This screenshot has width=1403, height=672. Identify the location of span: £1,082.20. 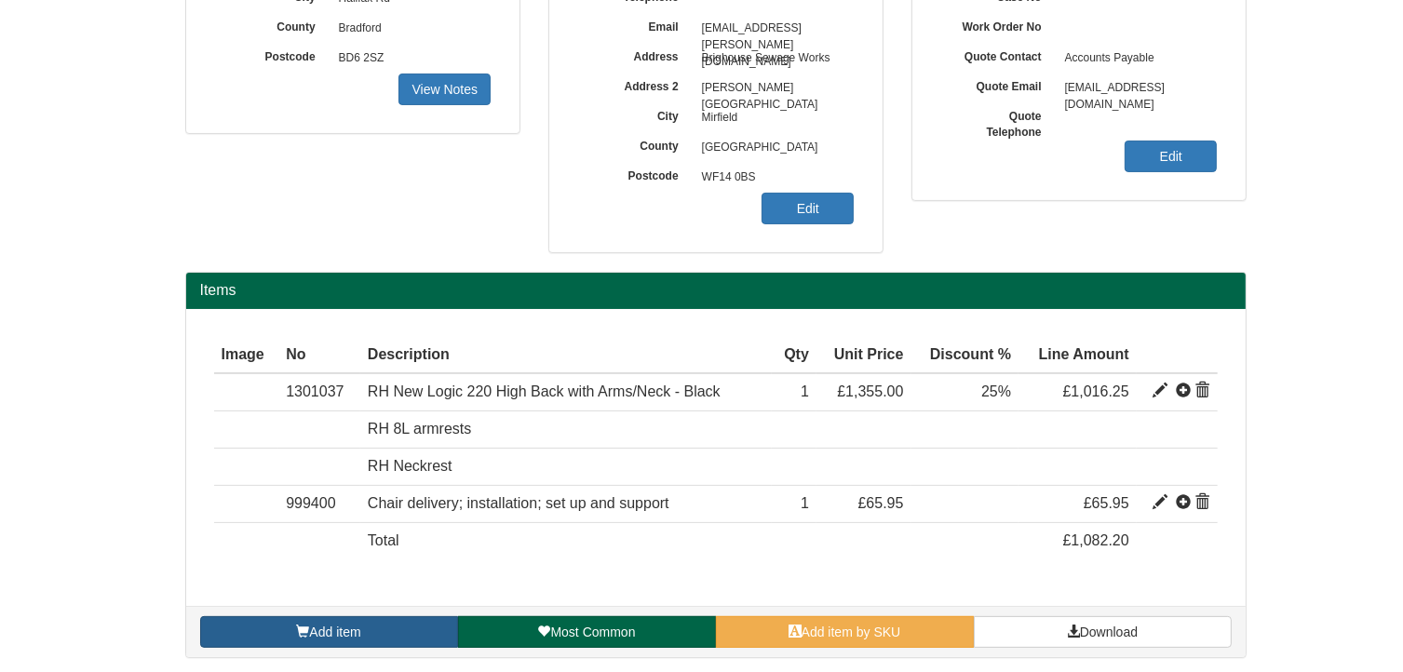
(1096, 540).